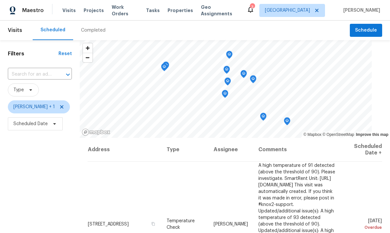  I want to click on th: Scheduled Date ↑, so click(362, 150).